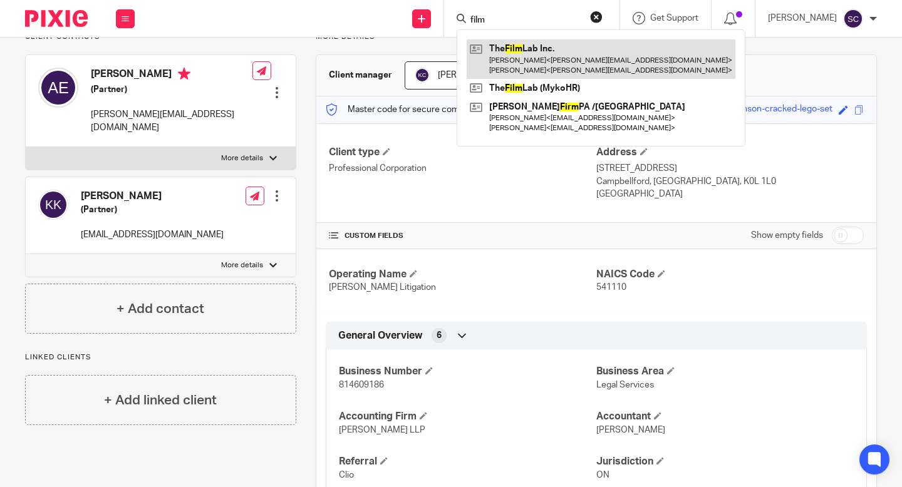 The height and width of the screenshot is (487, 902). I want to click on span: Legal Services, so click(625, 385).